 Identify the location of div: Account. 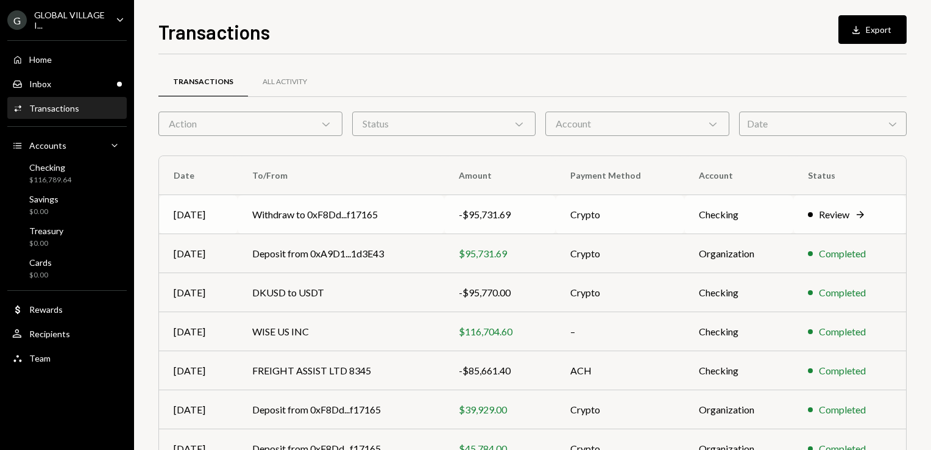
(637, 124).